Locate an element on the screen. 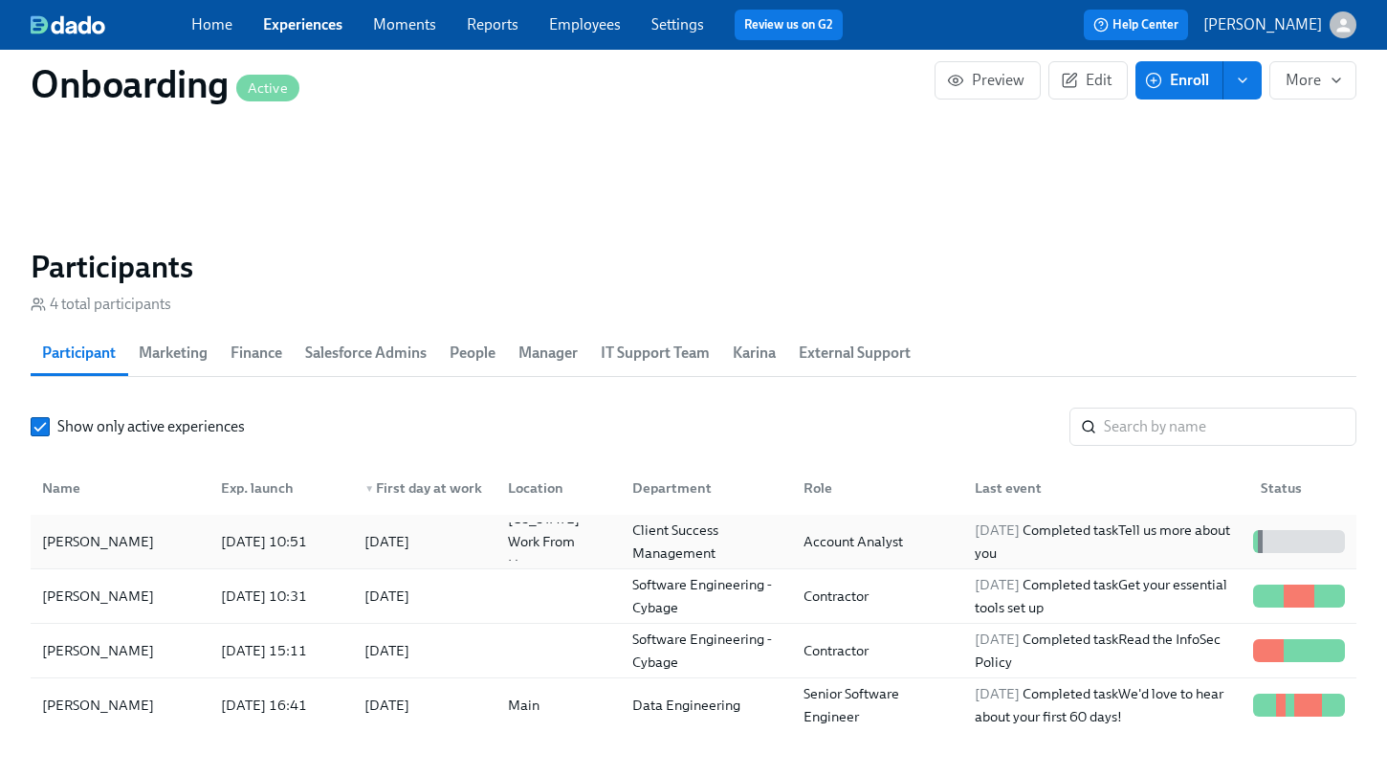  img: dado is located at coordinates (68, 25).